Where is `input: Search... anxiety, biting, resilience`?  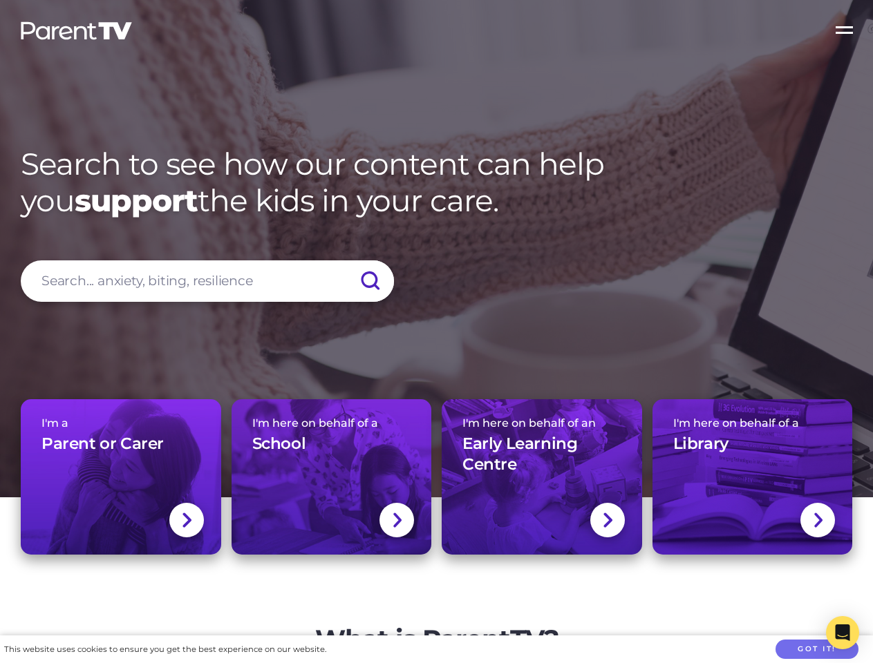
input: Search... anxiety, biting, resilience is located at coordinates (207, 281).